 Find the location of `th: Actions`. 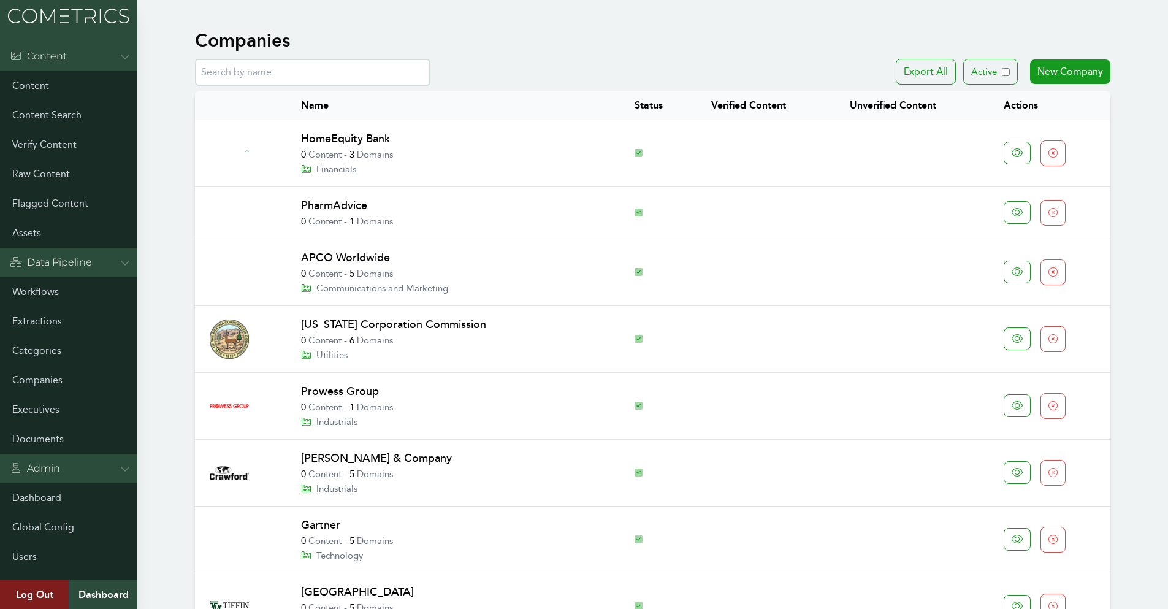

th: Actions is located at coordinates (1050, 105).